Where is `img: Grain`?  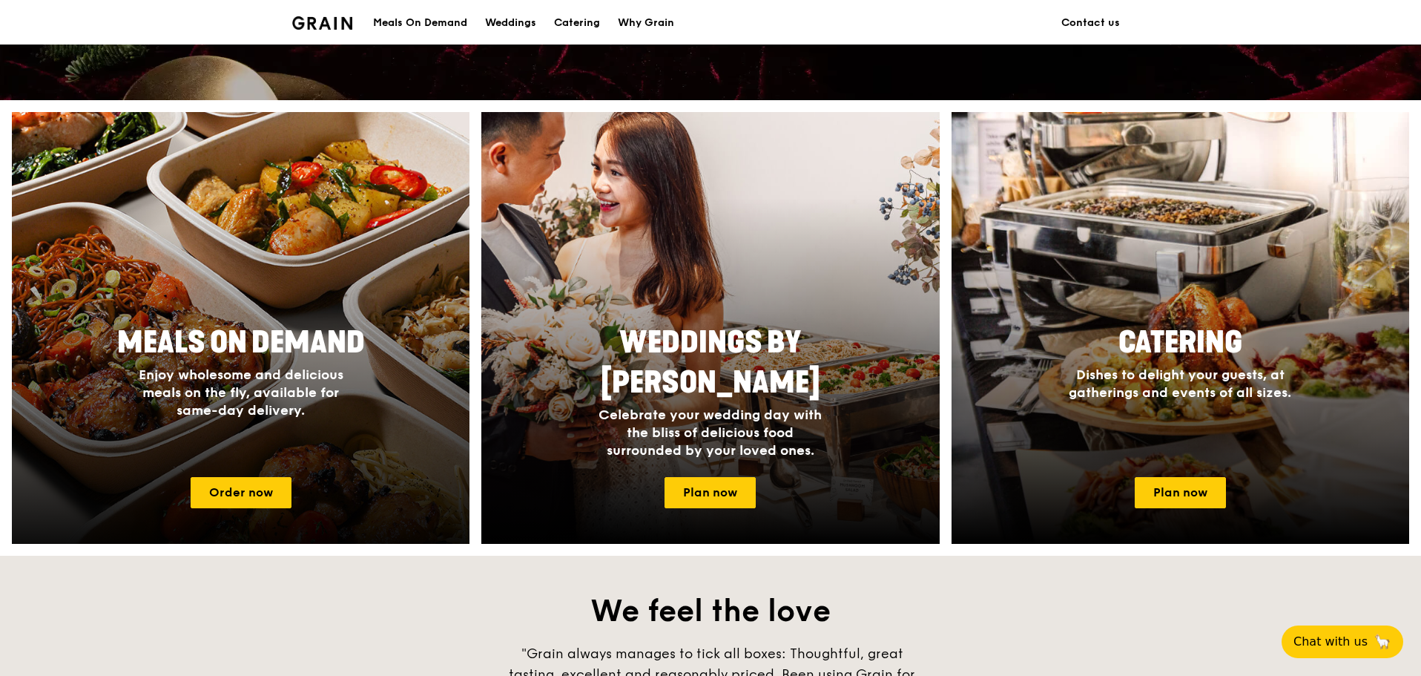 img: Grain is located at coordinates (322, 23).